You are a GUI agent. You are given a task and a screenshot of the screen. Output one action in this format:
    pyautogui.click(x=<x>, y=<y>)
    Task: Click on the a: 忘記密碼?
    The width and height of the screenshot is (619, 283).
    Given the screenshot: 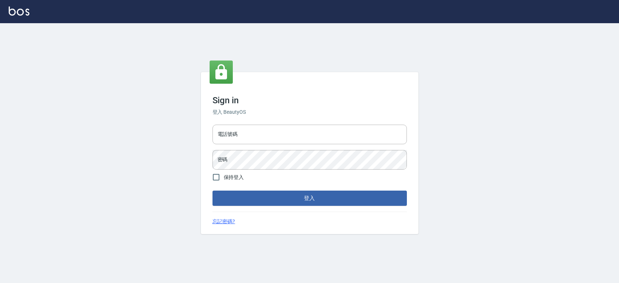 What is the action you would take?
    pyautogui.click(x=224, y=222)
    